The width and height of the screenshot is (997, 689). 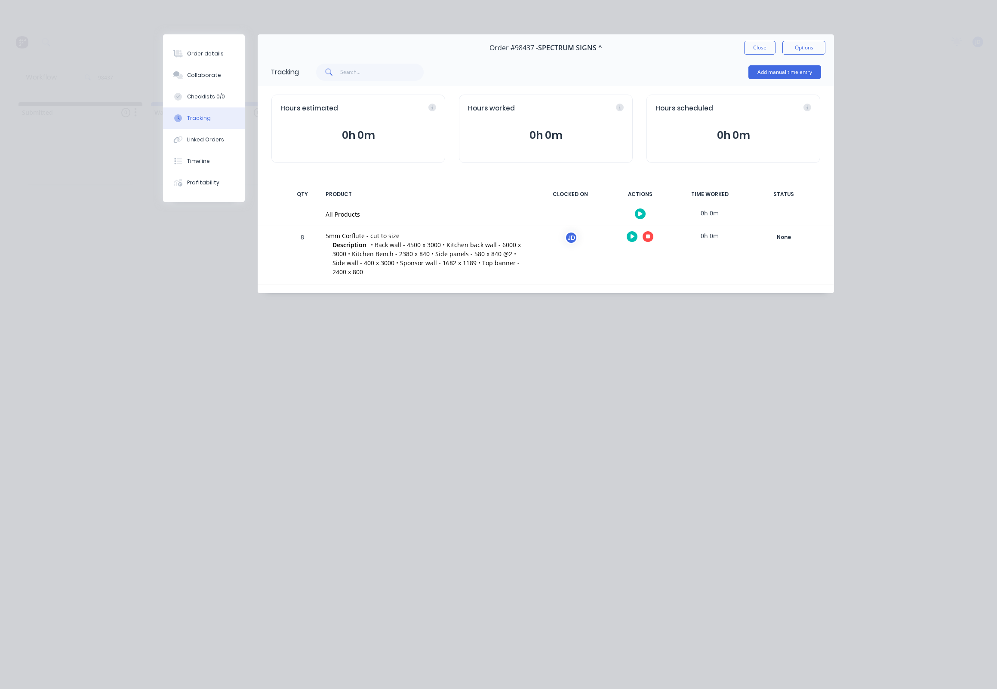 What do you see at coordinates (514, 48) in the screenshot?
I see `span: Order #98437 -` at bounding box center [514, 48].